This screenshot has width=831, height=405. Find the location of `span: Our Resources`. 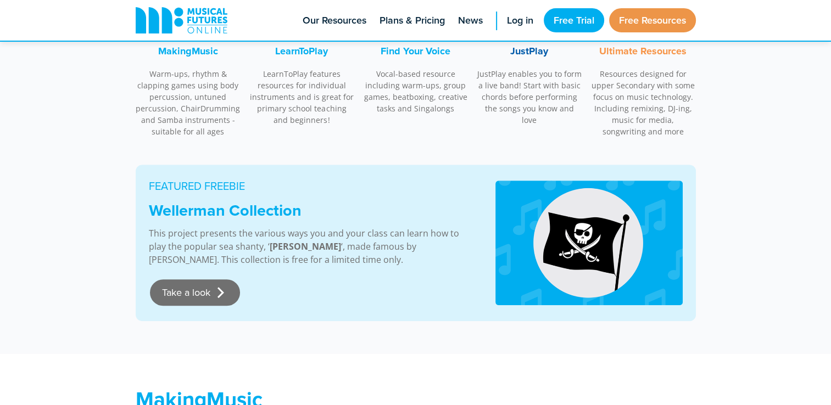

span: Our Resources is located at coordinates (335, 20).